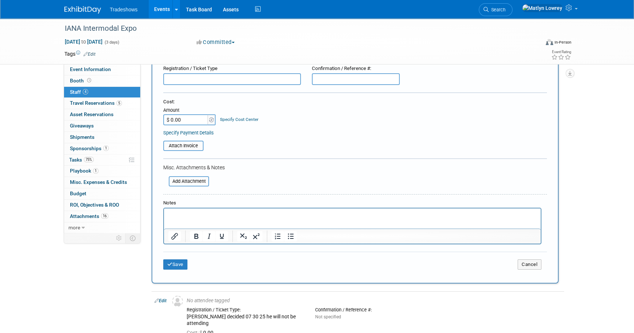 The height and width of the screenshot is (333, 634). What do you see at coordinates (232, 68) in the screenshot?
I see `div: Registration / Ticket Type` at bounding box center [232, 68].